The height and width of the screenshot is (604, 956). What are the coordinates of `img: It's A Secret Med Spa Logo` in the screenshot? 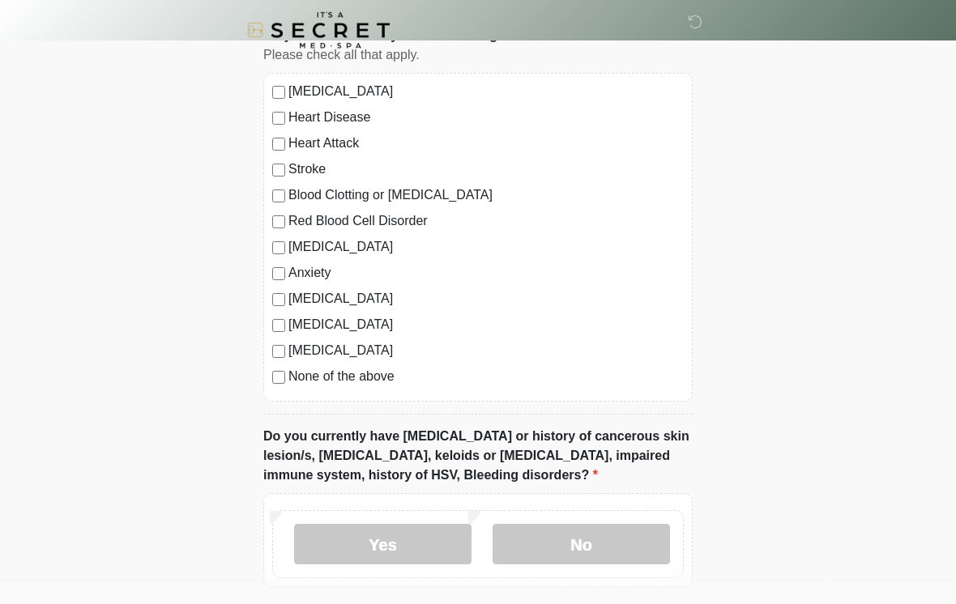 It's located at (318, 30).